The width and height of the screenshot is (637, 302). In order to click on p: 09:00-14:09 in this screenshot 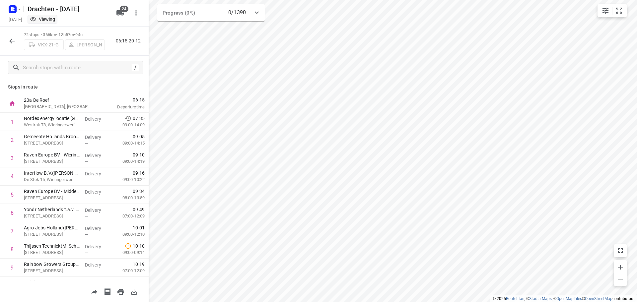, I will do `click(128, 125)`.